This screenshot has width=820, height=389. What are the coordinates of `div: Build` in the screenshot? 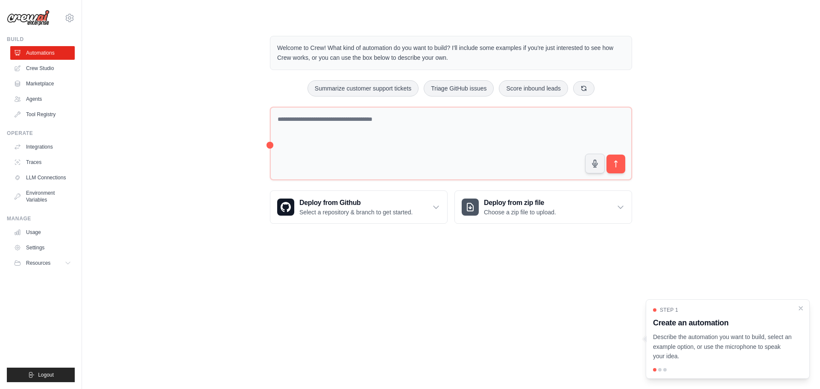 It's located at (41, 39).